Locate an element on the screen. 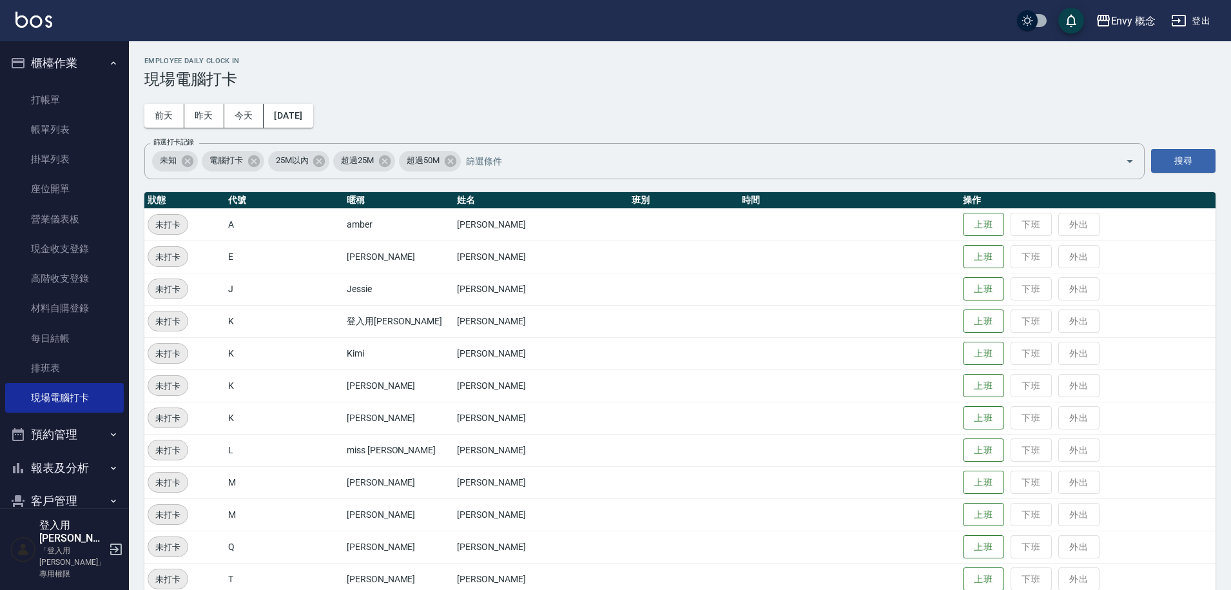  th: 班別 is located at coordinates (683, 201).